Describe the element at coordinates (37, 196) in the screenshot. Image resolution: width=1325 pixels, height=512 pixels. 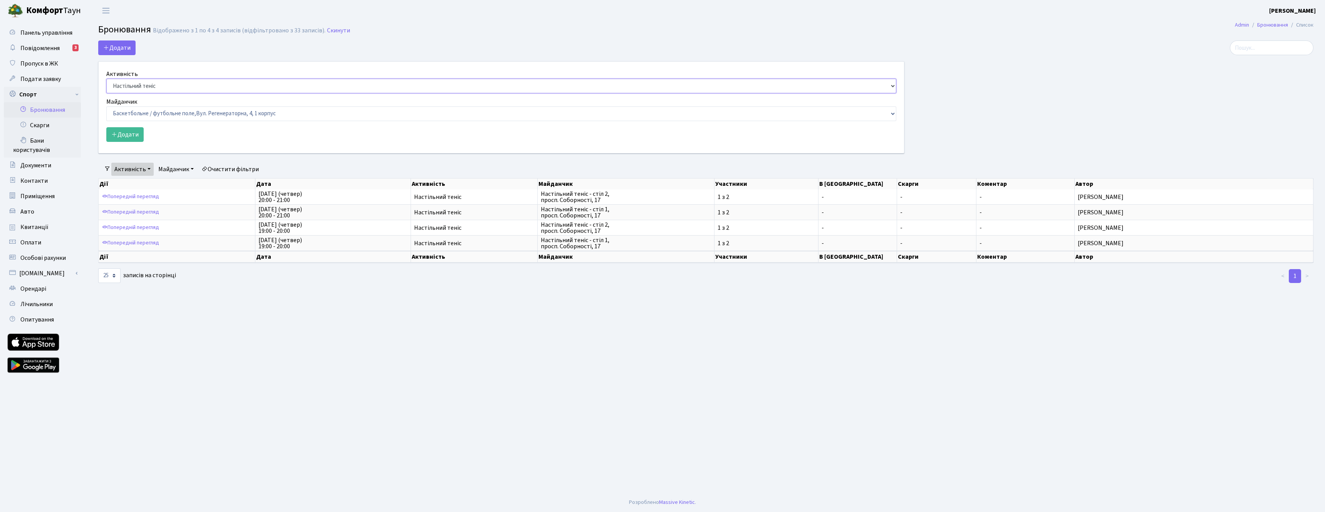
I see `span: Приміщення` at that location.